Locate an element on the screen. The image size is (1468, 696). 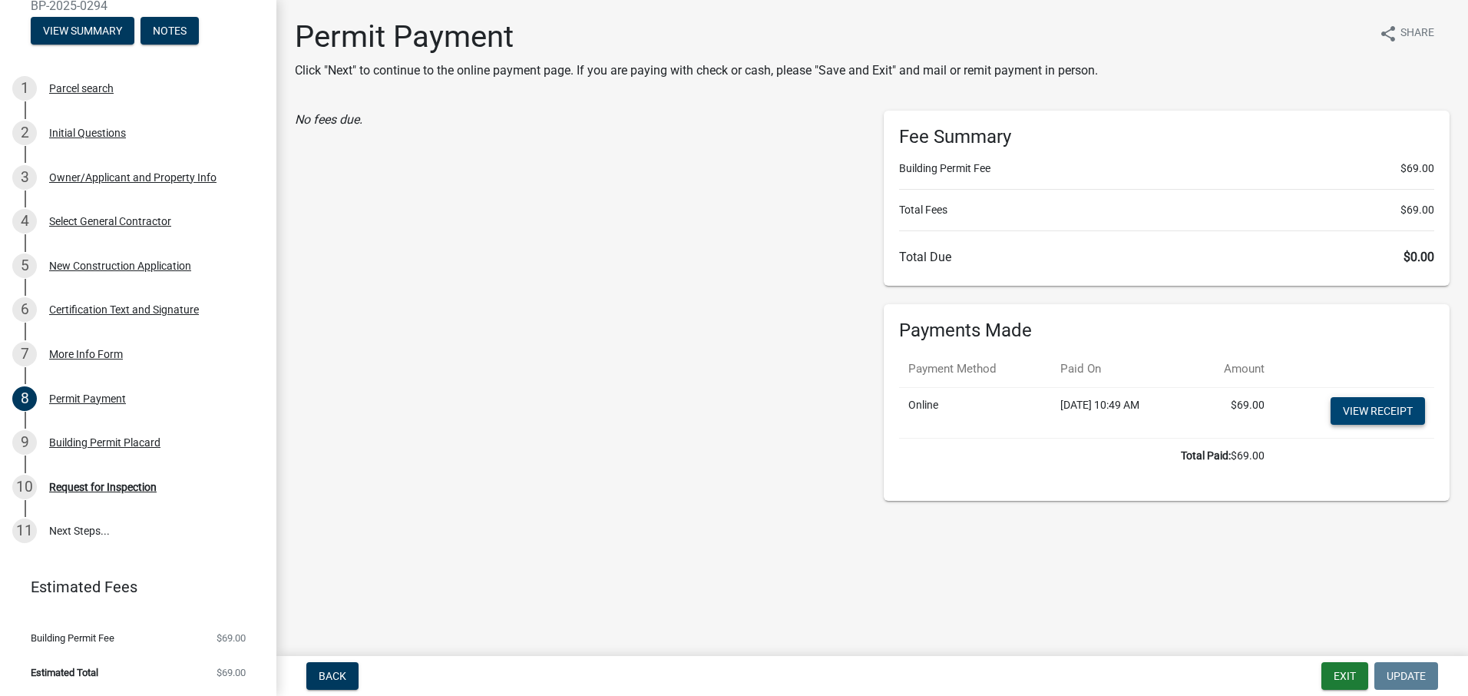
li: Building Permit Fee is located at coordinates (1166, 168).